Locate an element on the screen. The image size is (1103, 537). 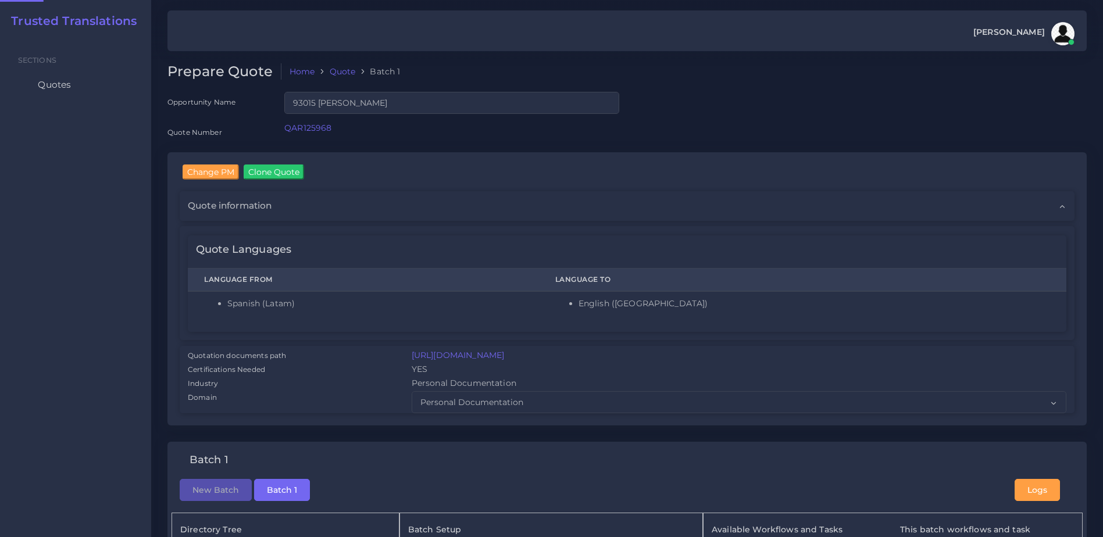
a: New Batch is located at coordinates (216, 489).